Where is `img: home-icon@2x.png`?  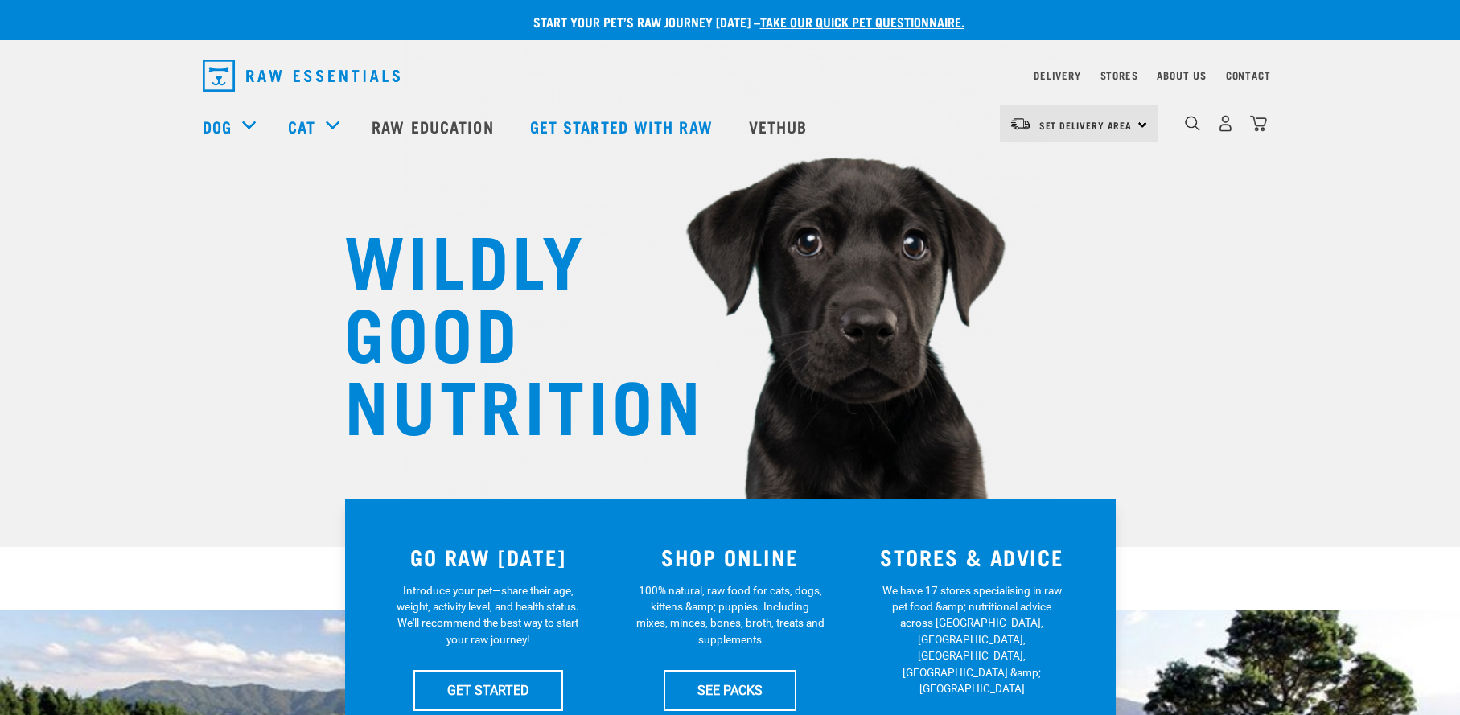 img: home-icon@2x.png is located at coordinates (1258, 123).